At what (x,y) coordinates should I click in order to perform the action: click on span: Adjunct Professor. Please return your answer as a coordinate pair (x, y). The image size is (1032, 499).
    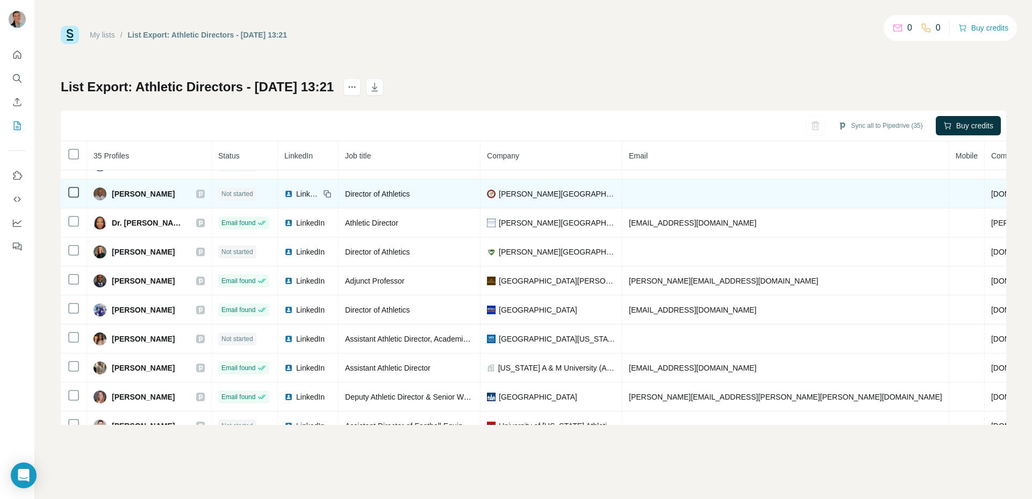
    Looking at the image, I should click on (375, 281).